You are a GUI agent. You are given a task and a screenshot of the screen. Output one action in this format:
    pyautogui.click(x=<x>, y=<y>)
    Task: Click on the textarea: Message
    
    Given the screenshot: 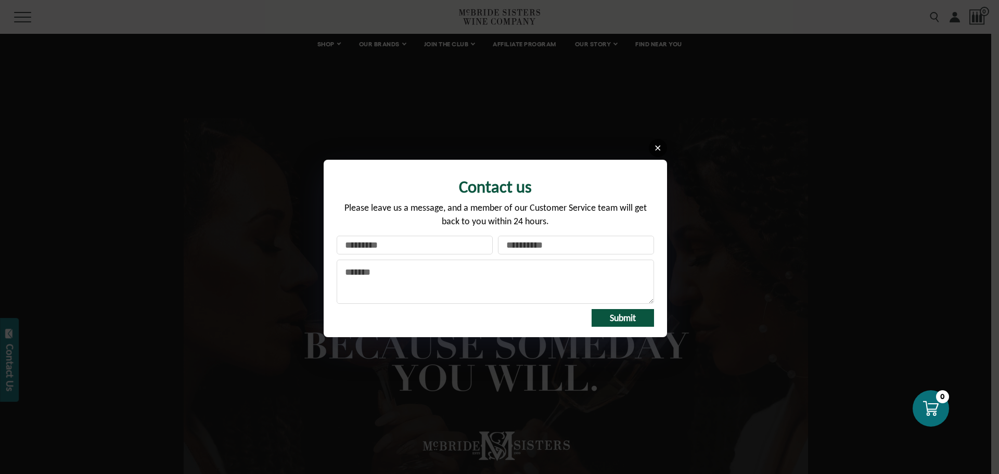 What is the action you would take?
    pyautogui.click(x=495, y=281)
    